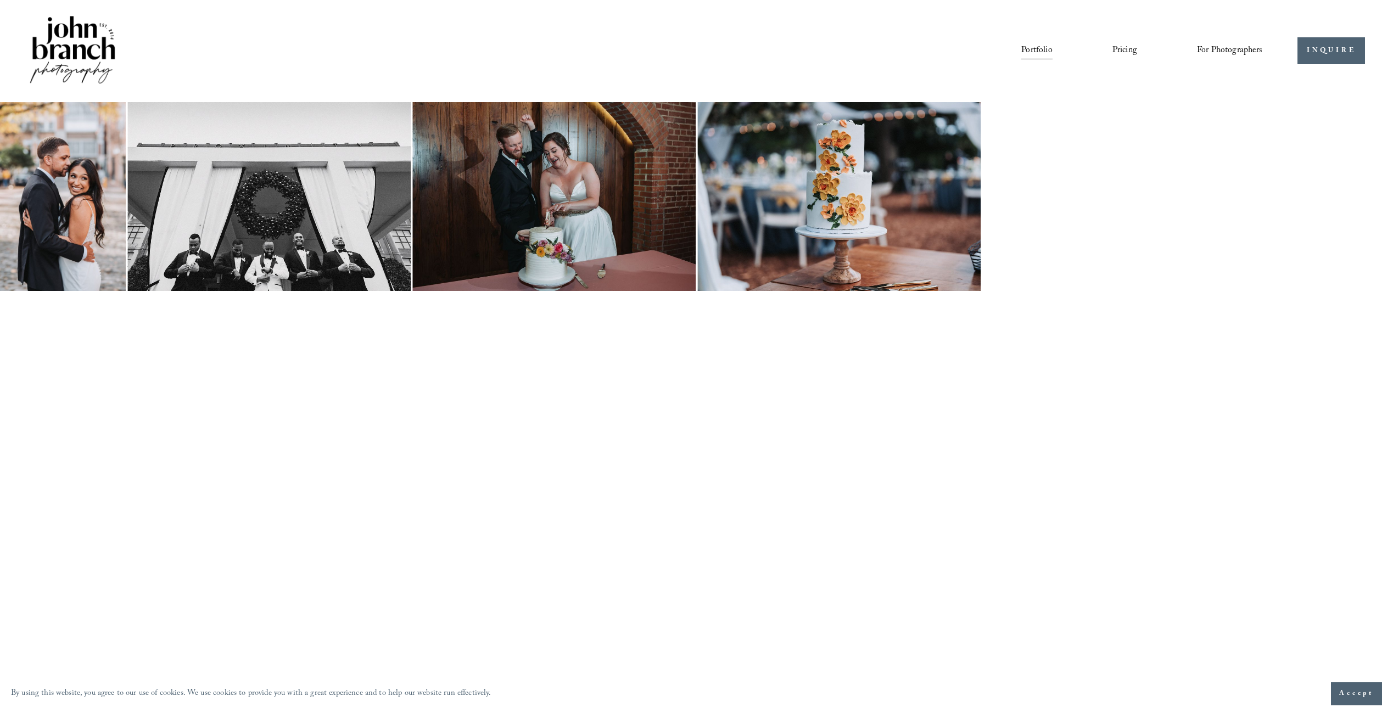 Image resolution: width=1393 pixels, height=713 pixels. What do you see at coordinates (1356, 694) in the screenshot?
I see `button: Accept` at bounding box center [1356, 694].